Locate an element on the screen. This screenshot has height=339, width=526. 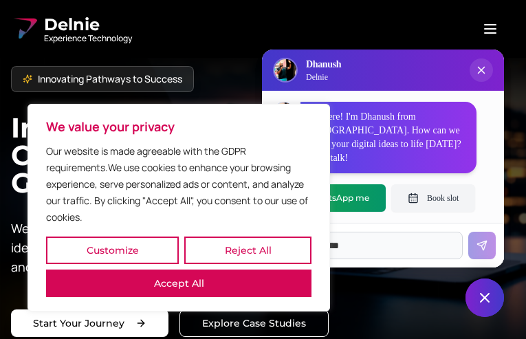
h3: Dhanush is located at coordinates (323, 65).